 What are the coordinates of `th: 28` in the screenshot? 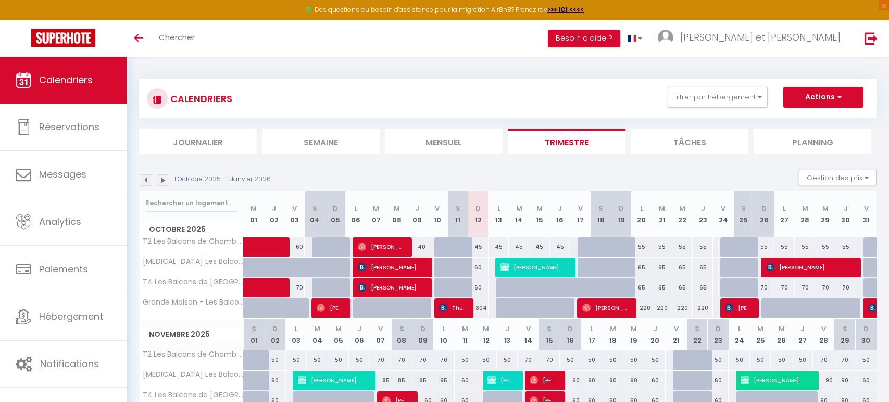 It's located at (824, 335).